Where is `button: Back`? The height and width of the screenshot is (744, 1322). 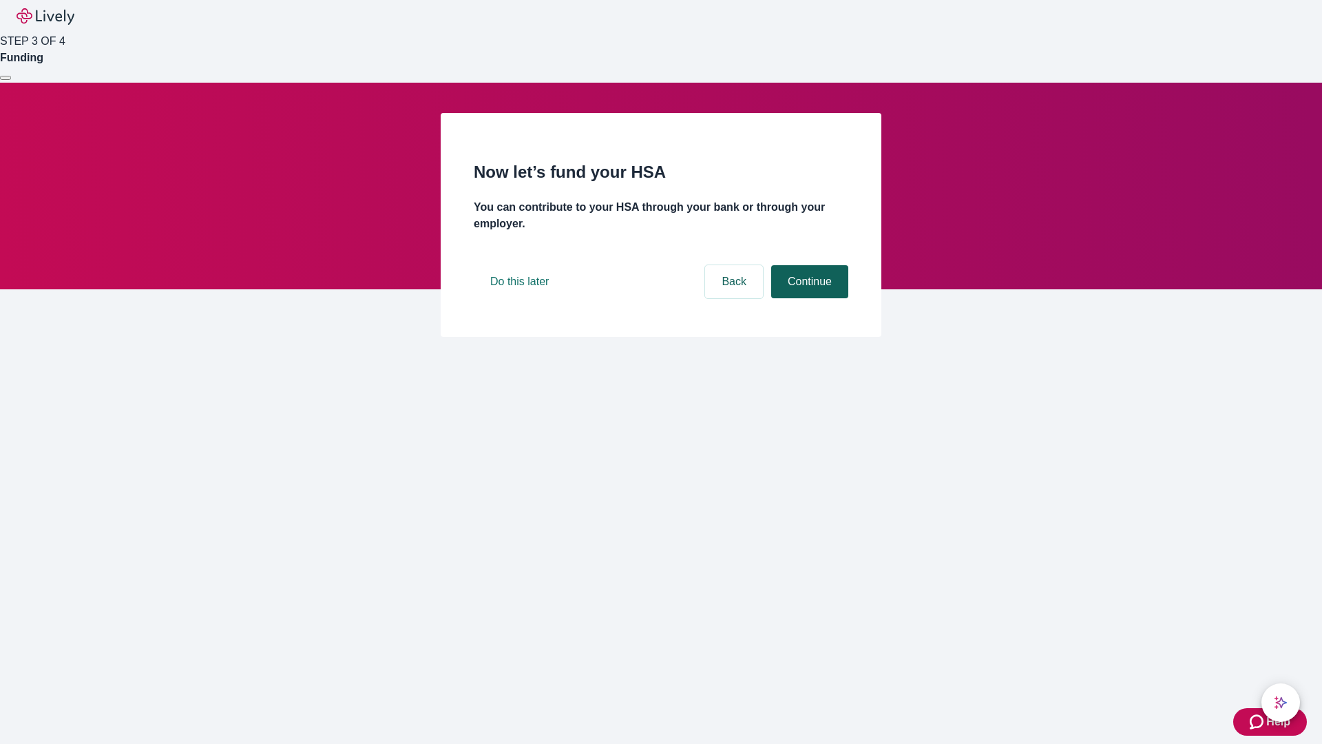 button: Back is located at coordinates (734, 282).